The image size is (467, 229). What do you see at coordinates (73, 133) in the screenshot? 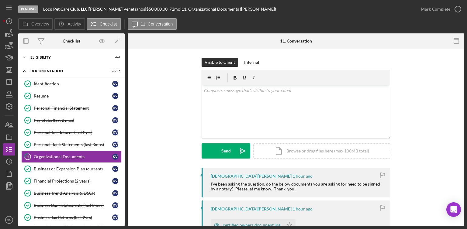
I see `div: Personal Tax Returns (last 2yrs)` at bounding box center [73, 133].